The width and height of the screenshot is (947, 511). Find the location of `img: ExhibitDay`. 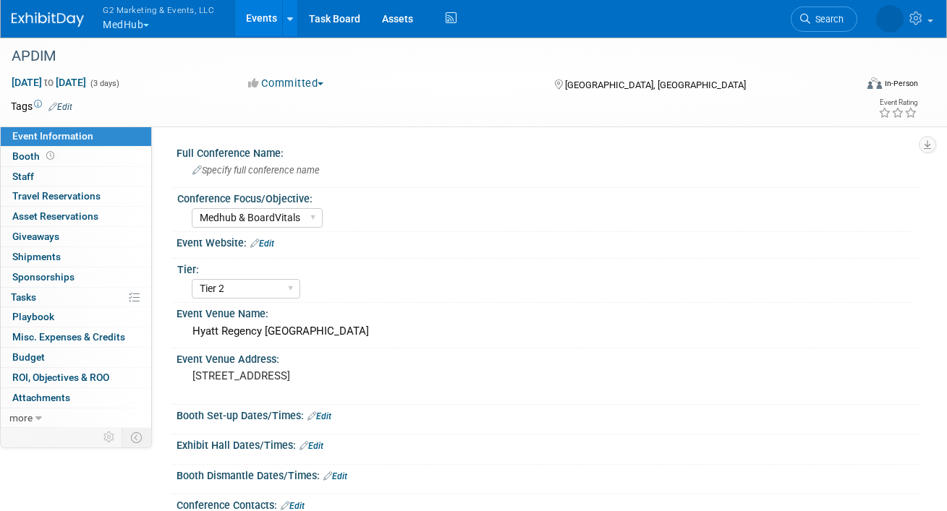

img: ExhibitDay is located at coordinates (48, 20).